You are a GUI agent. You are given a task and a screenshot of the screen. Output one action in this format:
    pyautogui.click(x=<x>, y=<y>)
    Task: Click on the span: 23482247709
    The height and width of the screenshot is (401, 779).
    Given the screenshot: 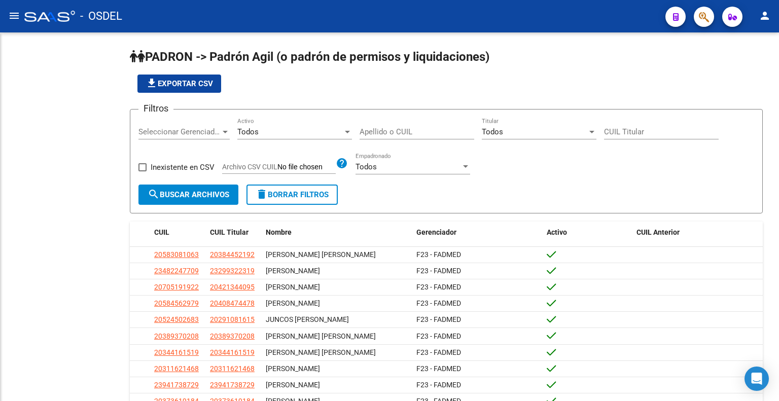 What is the action you would take?
    pyautogui.click(x=176, y=271)
    